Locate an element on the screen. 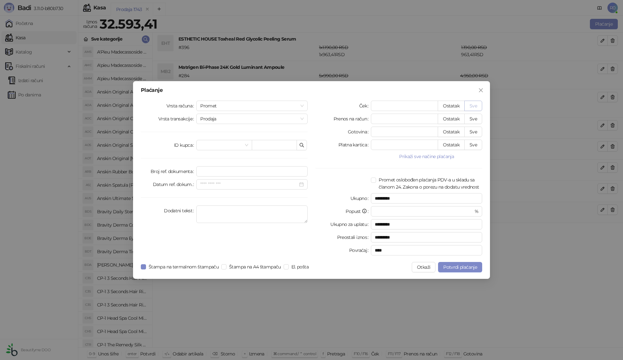 The image size is (623, 360). span: Potvrdi plaćanje is located at coordinates (460, 267).